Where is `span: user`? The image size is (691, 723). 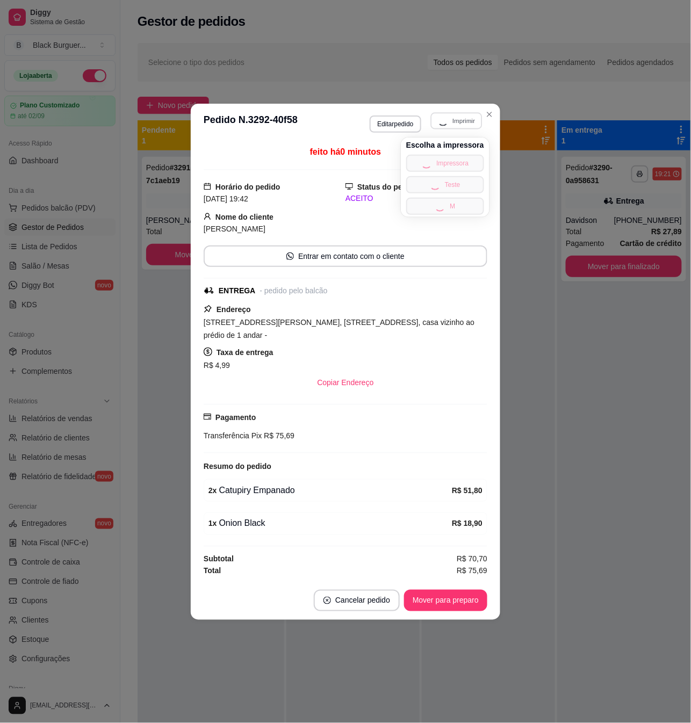
span: user is located at coordinates (207, 217).